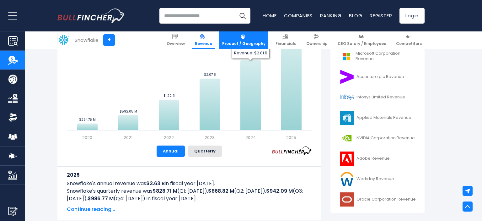 This screenshot has height=221, width=482. I want to click on text: 2023, so click(210, 137).